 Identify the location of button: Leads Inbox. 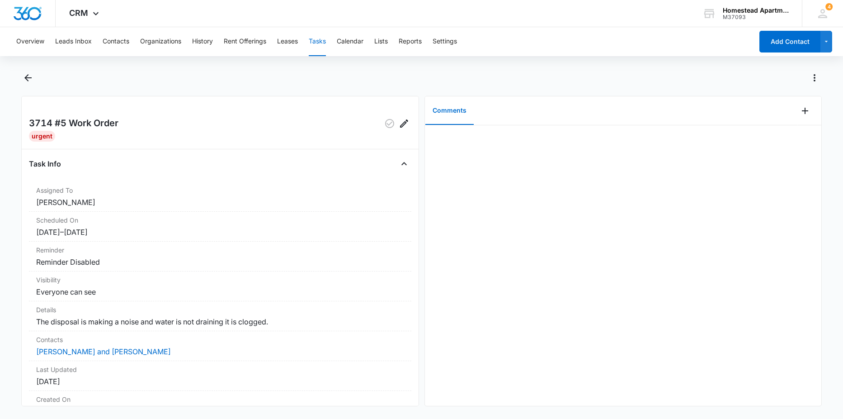
(73, 42).